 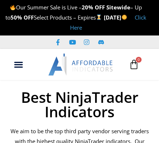 I want to click on a: Click Here, so click(x=108, y=23).